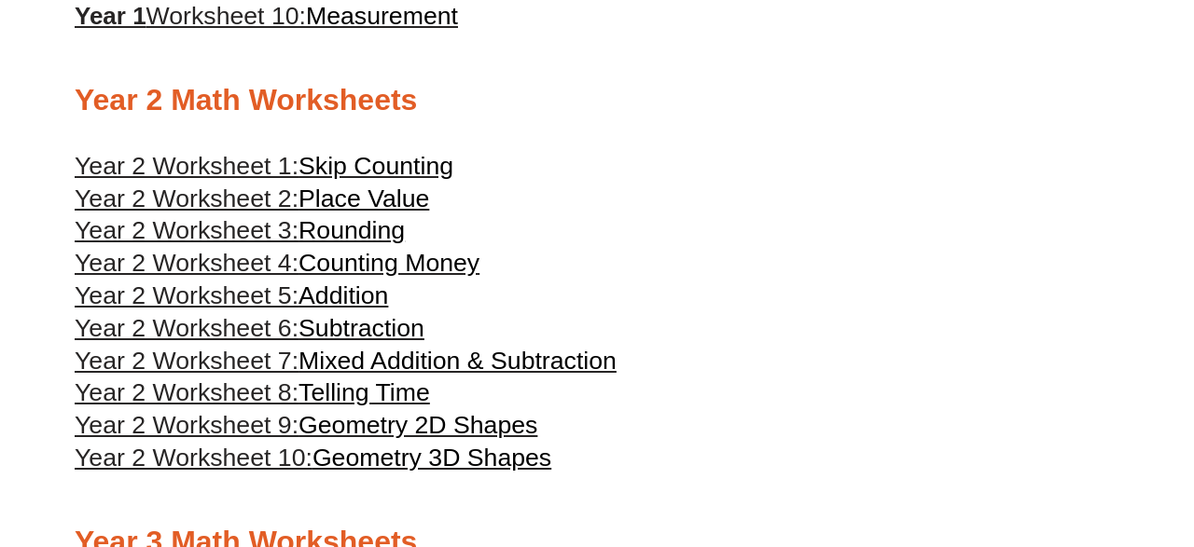 This screenshot has width=1194, height=547. What do you see at coordinates (187, 425) in the screenshot?
I see `span: Year 2 Worksheet 9:` at bounding box center [187, 425].